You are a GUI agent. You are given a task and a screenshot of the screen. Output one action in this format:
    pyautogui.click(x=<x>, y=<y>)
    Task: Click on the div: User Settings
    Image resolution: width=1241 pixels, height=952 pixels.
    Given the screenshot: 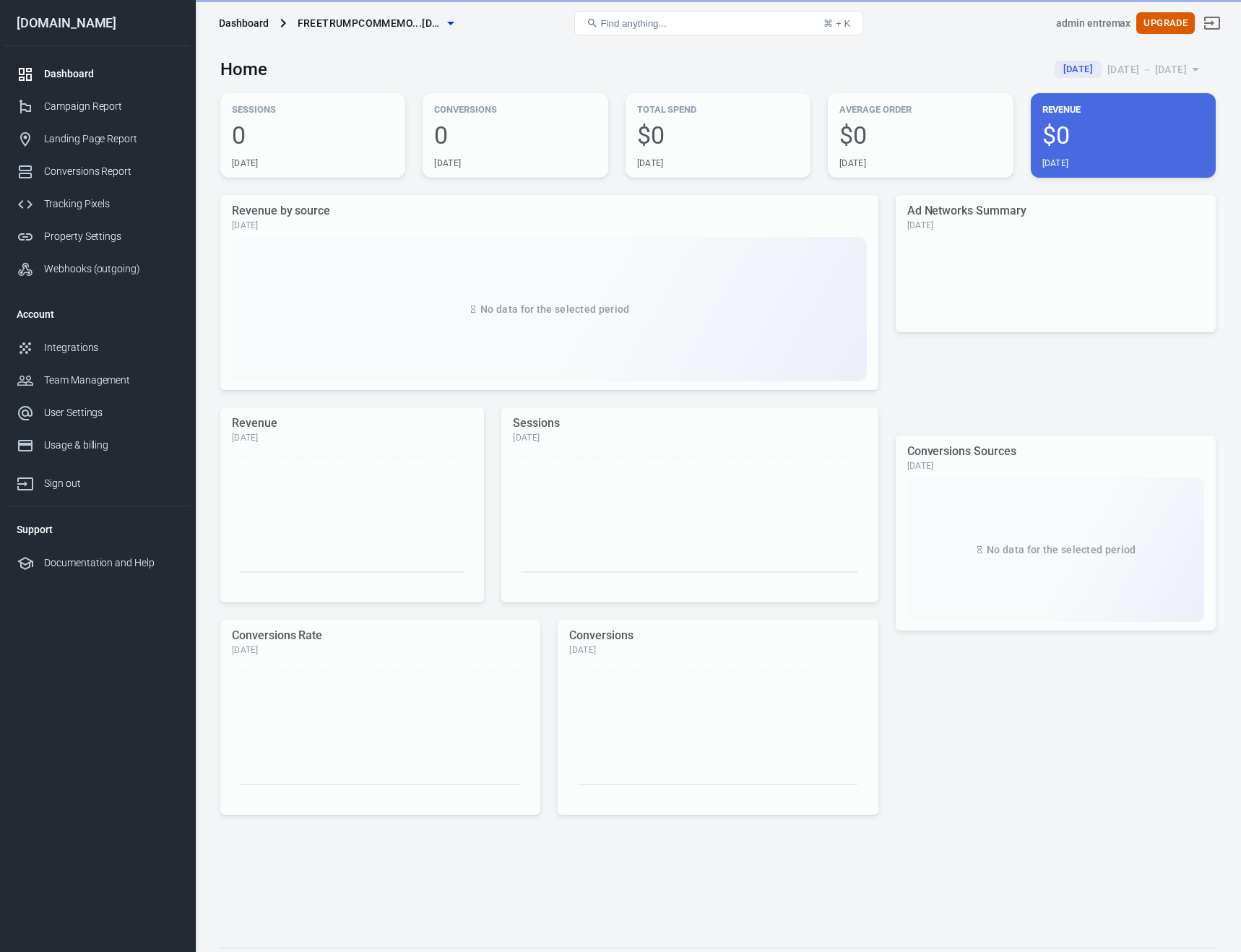 What is the action you would take?
    pyautogui.click(x=111, y=413)
    